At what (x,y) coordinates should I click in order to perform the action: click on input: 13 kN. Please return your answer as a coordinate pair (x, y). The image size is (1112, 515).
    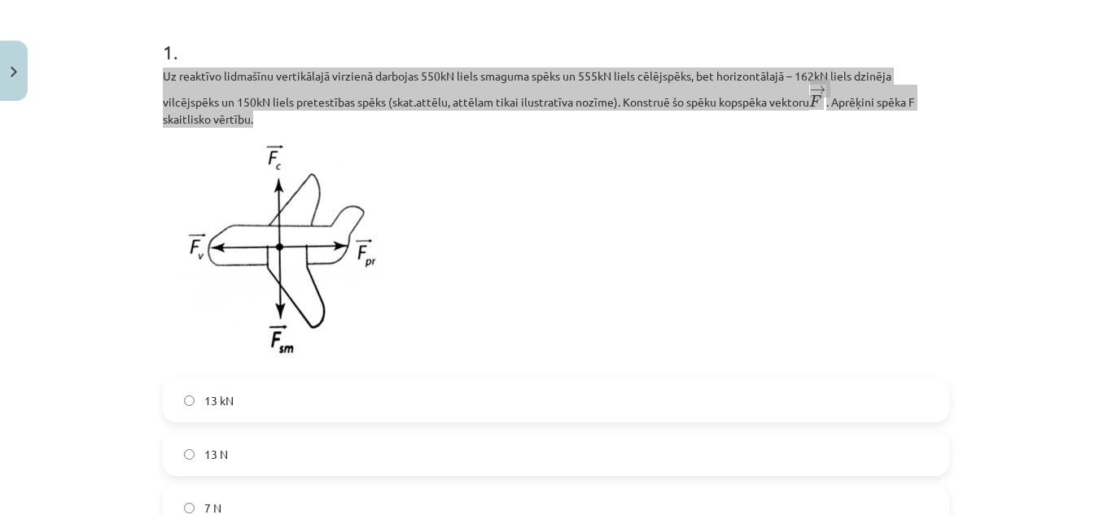
    Looking at the image, I should click on (189, 401).